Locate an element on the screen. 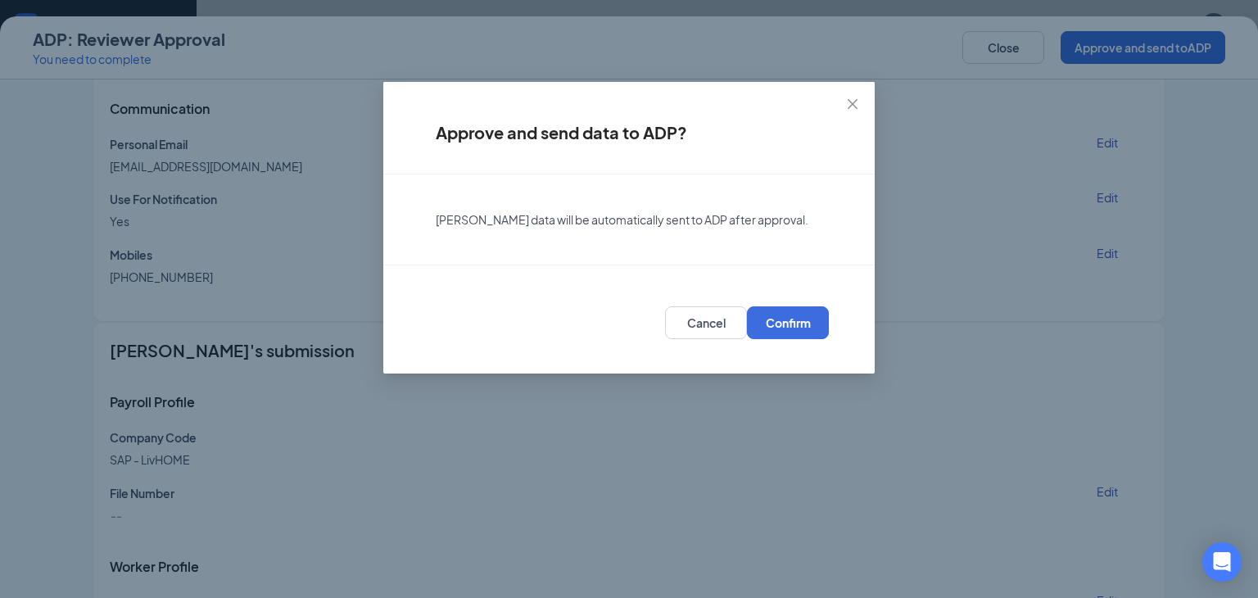  button: Confirm is located at coordinates (788, 323).